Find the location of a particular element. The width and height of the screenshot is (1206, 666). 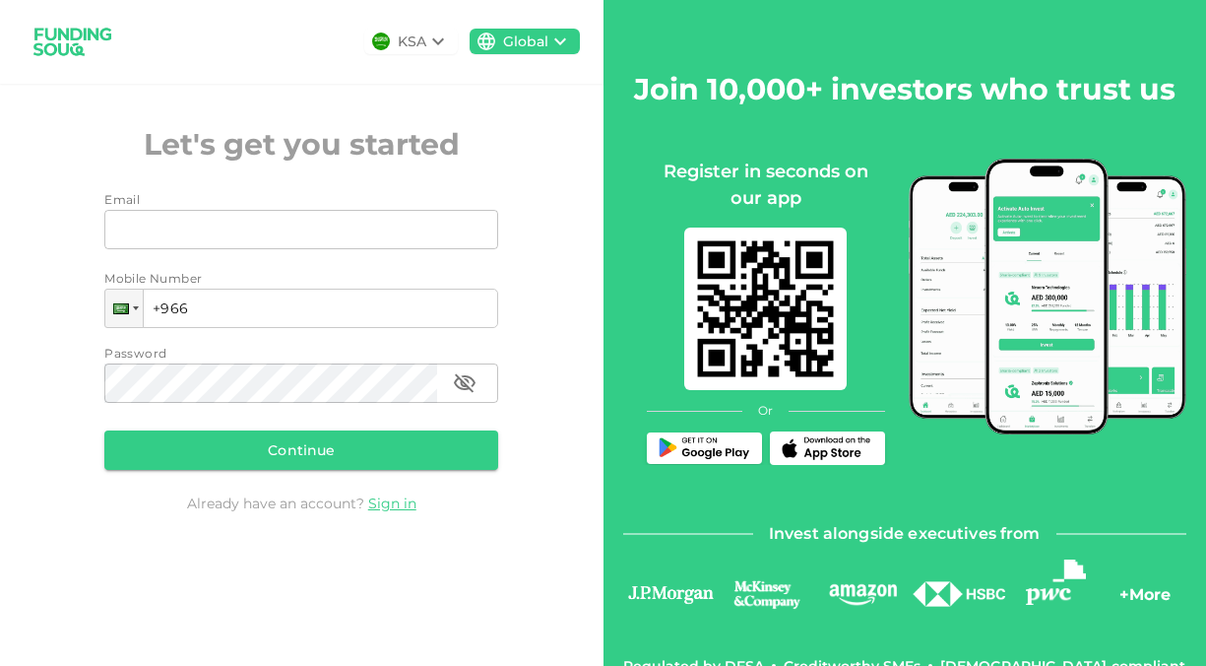

h2: Let's get you started is located at coordinates (301, 144).